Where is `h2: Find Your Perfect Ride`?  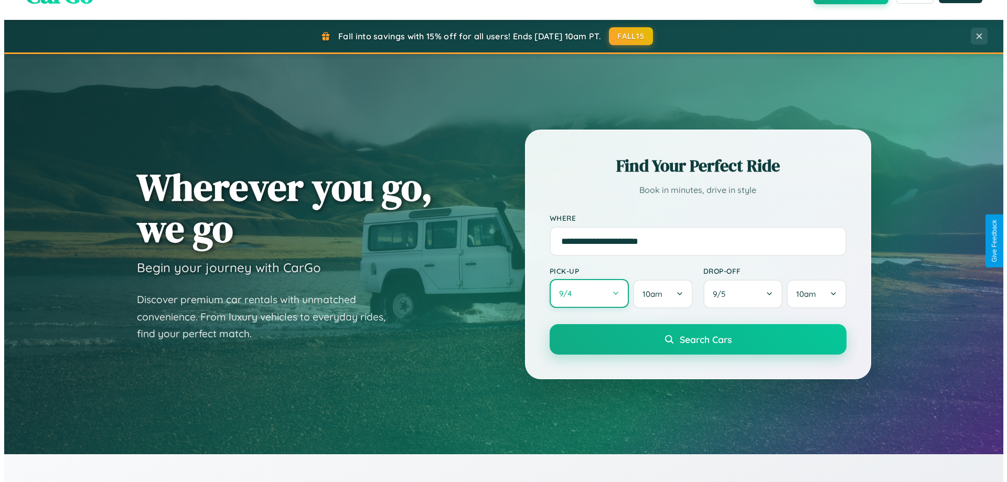 h2: Find Your Perfect Ride is located at coordinates (694, 166).